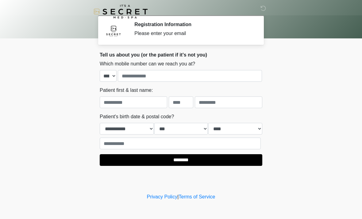  What do you see at coordinates (126, 90) in the screenshot?
I see `label: Patient first & last name:` at bounding box center [126, 90].